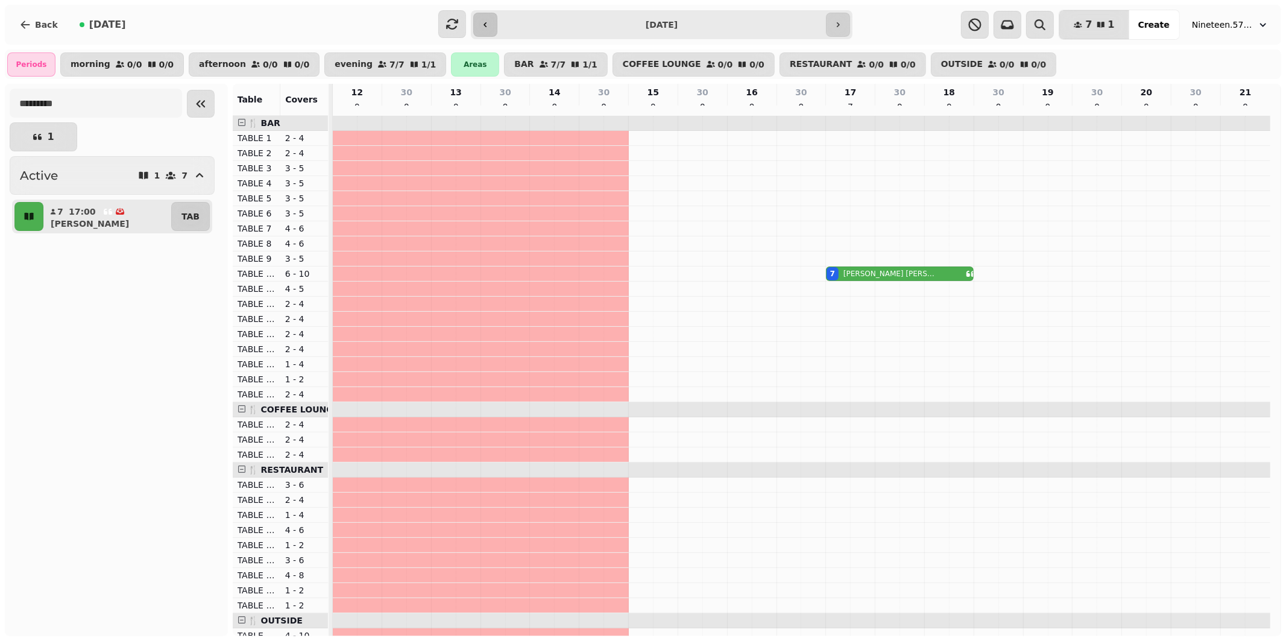 This screenshot has height=641, width=1286. What do you see at coordinates (256, 138) in the screenshot?
I see `p: TABLE 1` at bounding box center [256, 138].